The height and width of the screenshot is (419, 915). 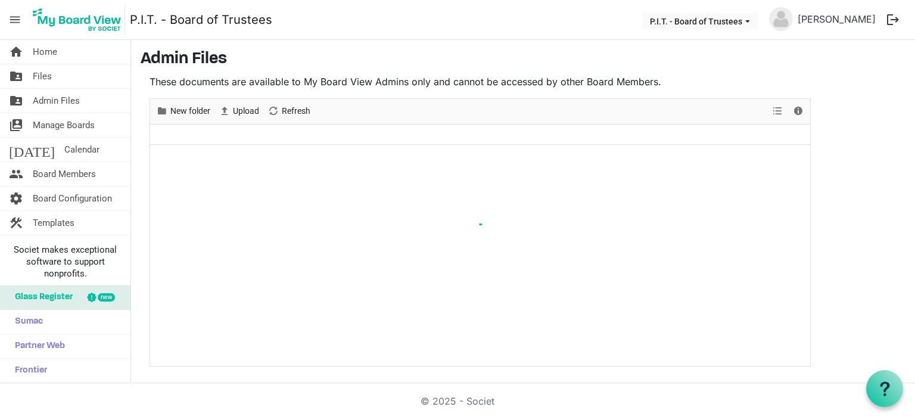 What do you see at coordinates (700, 21) in the screenshot?
I see `button: P.I.T. - Board of Trustees dropdownbutton` at bounding box center [700, 21].